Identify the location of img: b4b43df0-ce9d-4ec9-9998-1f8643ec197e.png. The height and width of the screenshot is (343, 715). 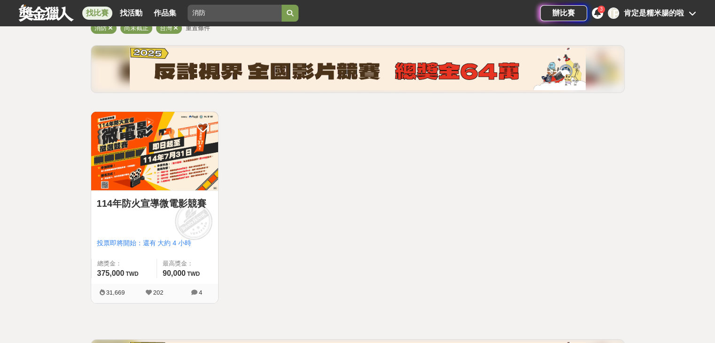
(358, 69).